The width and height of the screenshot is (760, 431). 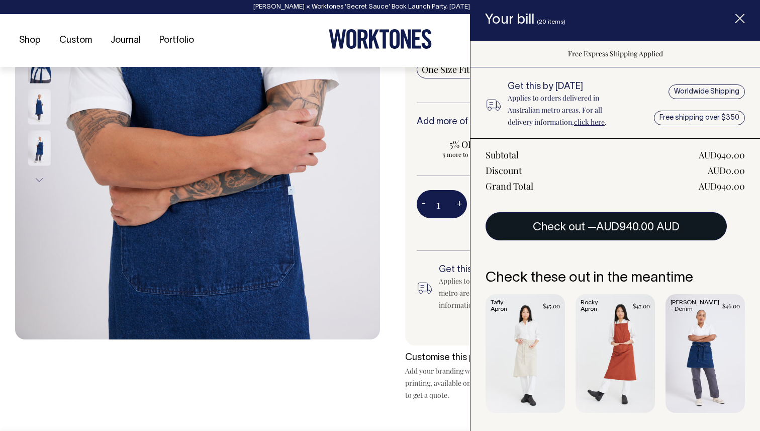 I want to click on input: 5% OFF 5 more to apply, so click(x=463, y=148).